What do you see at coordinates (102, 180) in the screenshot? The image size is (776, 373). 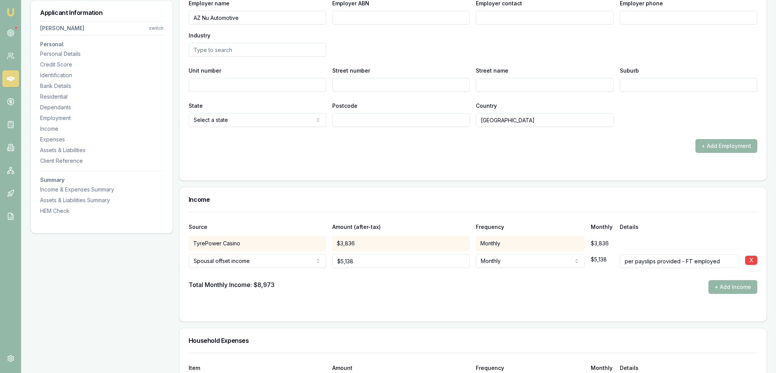 I see `h3: Summary` at bounding box center [102, 180].